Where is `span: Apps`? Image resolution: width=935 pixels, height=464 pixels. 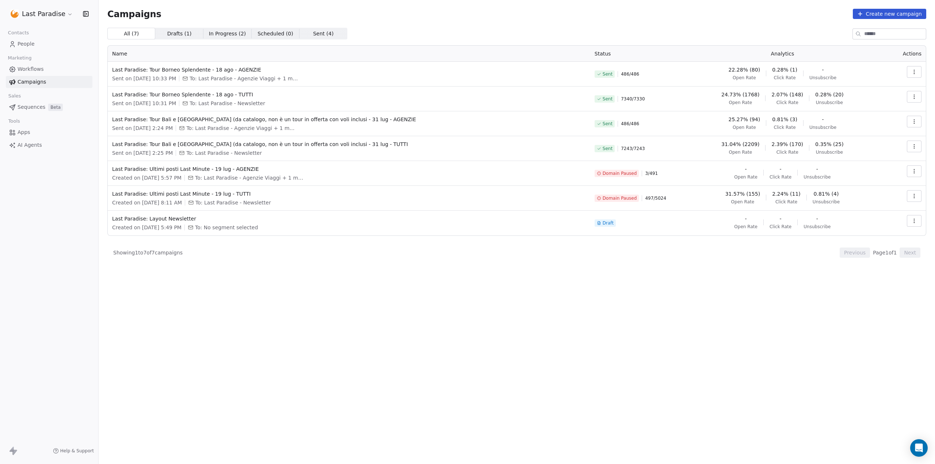
span: Apps is located at coordinates (24, 132).